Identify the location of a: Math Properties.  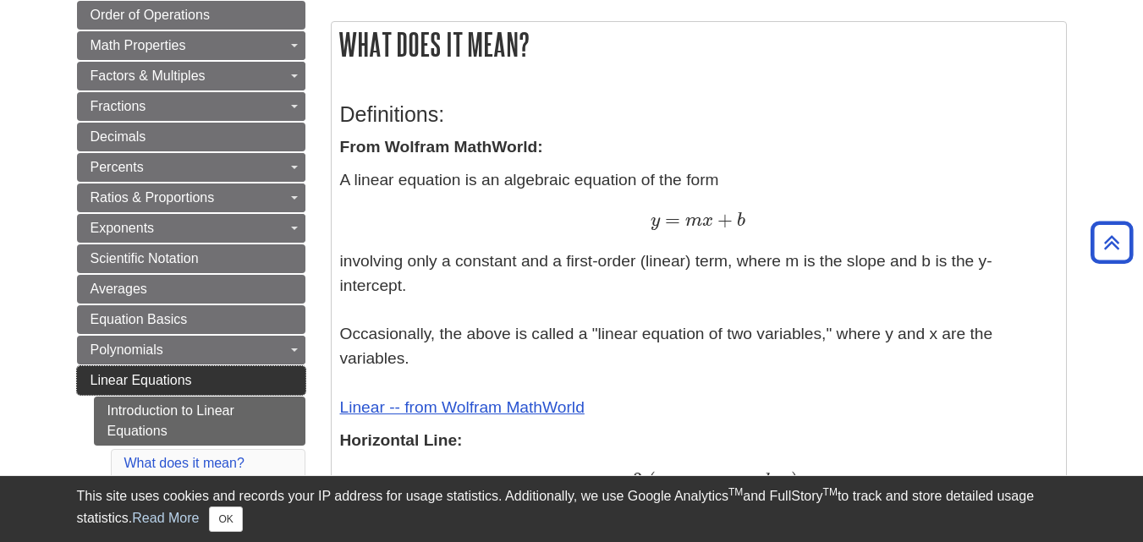
(191, 46).